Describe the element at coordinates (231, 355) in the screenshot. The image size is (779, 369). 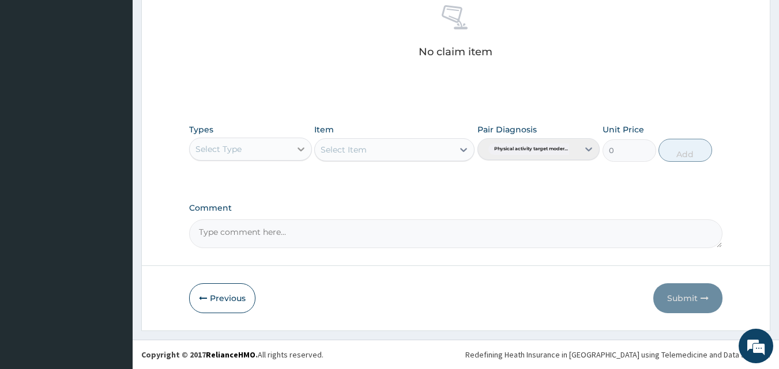
I see `a: RelianceHMO` at that location.